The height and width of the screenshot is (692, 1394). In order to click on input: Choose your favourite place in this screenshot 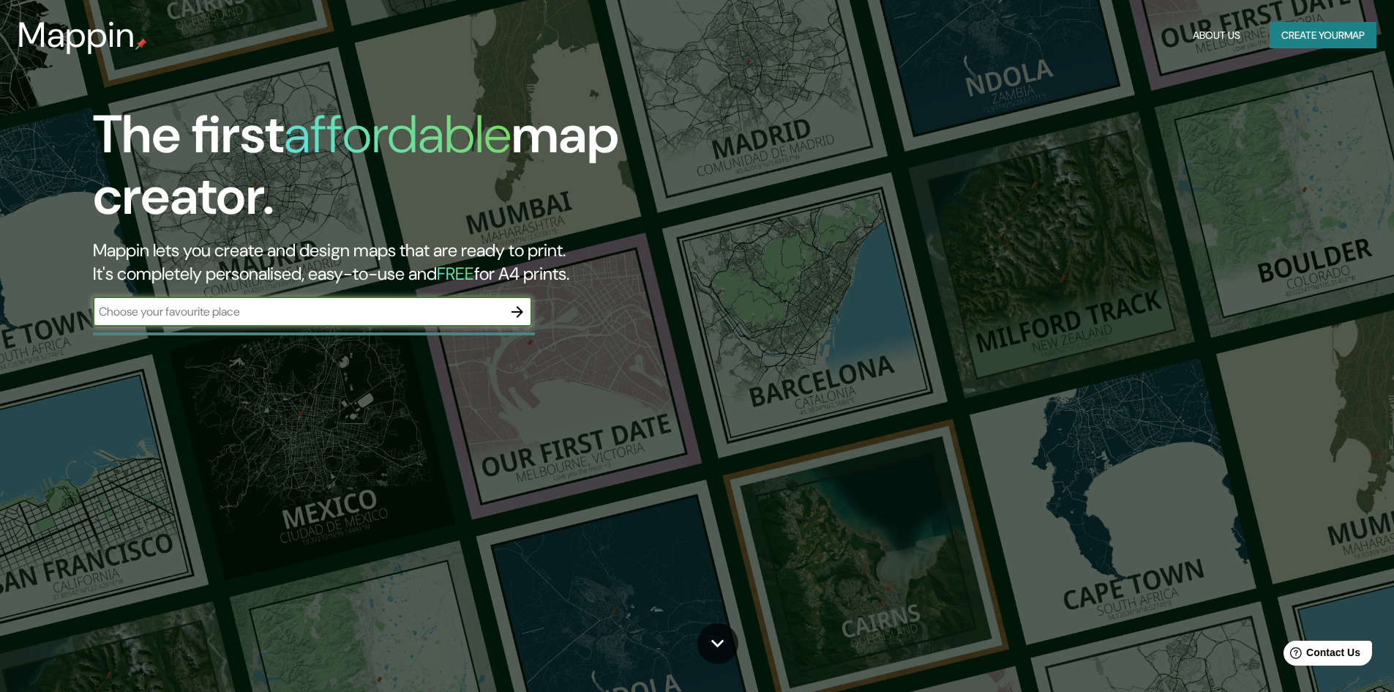, I will do `click(298, 311)`.